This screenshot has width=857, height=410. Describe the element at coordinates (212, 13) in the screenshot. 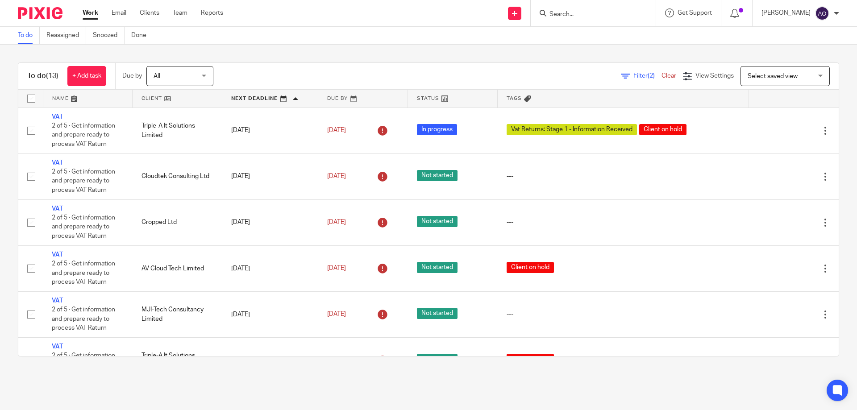

I see `a: Reports` at that location.